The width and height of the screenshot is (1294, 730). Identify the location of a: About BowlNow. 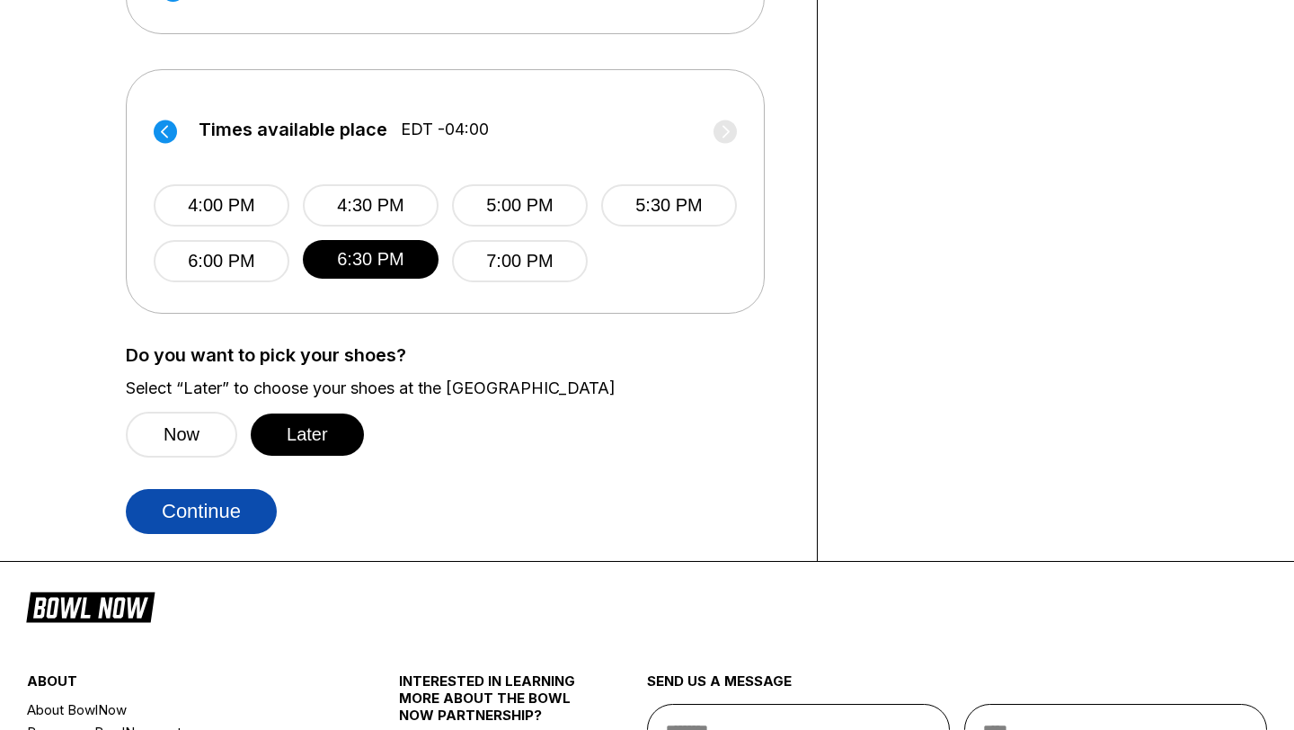
(182, 709).